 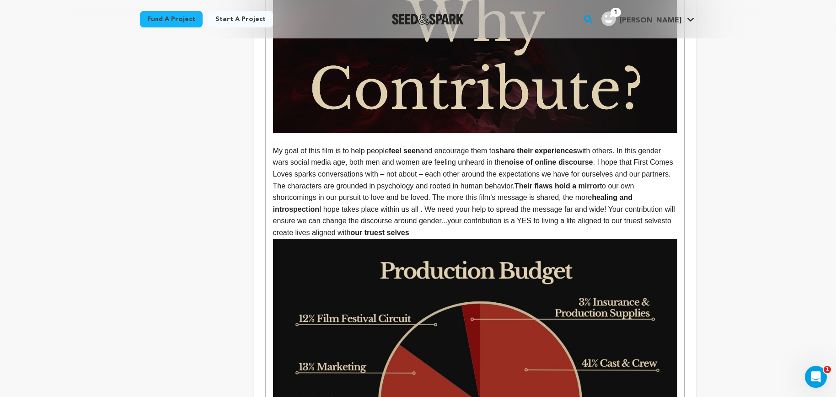 What do you see at coordinates (648, 18) in the screenshot?
I see `a: D'Oyley R.'s Profile` at bounding box center [648, 18].